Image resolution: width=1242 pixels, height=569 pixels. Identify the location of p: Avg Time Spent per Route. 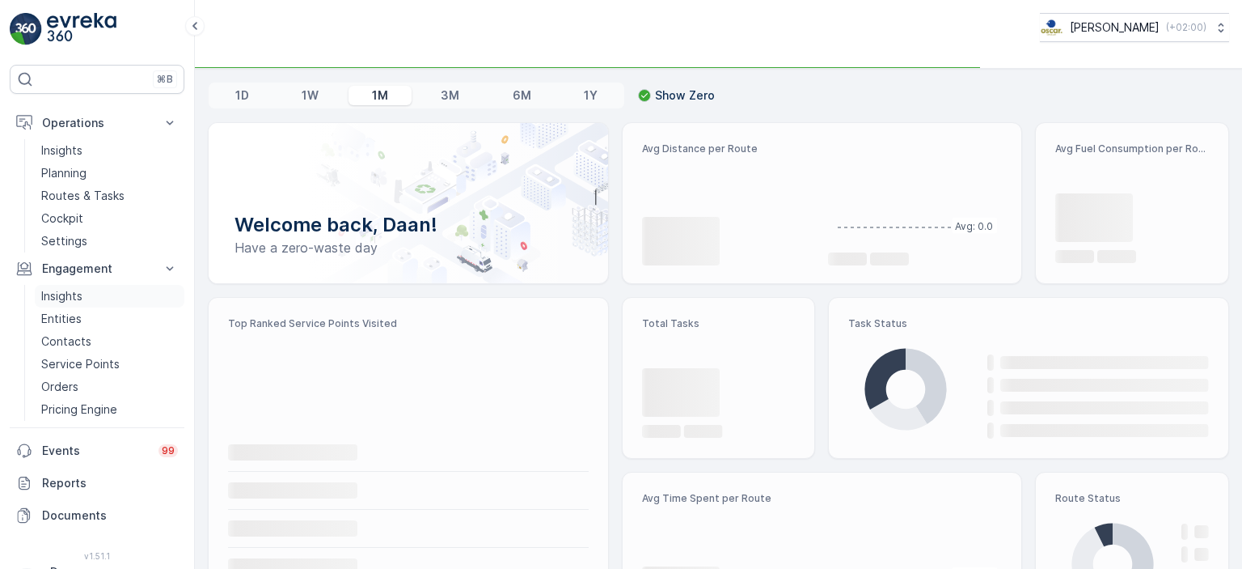
(729, 498).